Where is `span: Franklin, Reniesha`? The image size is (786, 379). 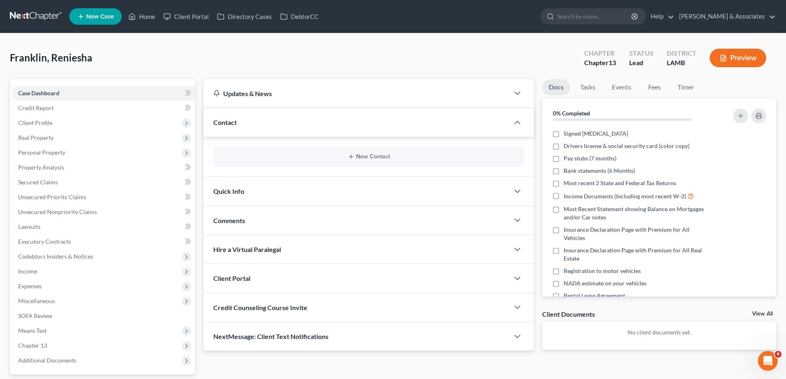 span: Franklin, Reniesha is located at coordinates (51, 57).